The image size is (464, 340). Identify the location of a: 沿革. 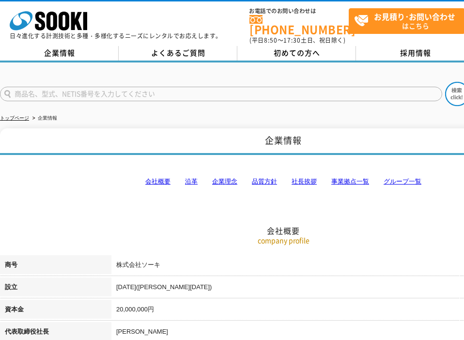
(191, 181).